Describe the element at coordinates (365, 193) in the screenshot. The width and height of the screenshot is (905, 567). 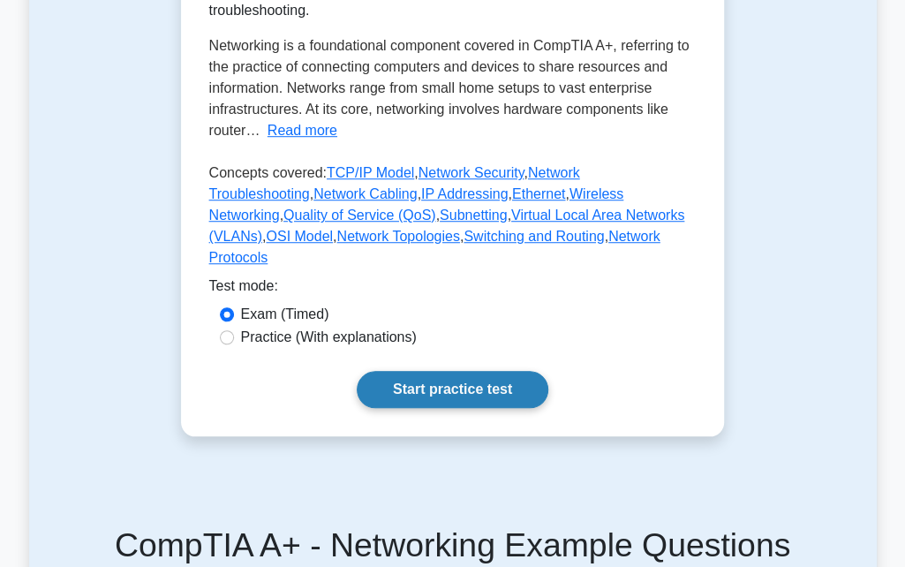
I see `a: Network Cabling` at that location.